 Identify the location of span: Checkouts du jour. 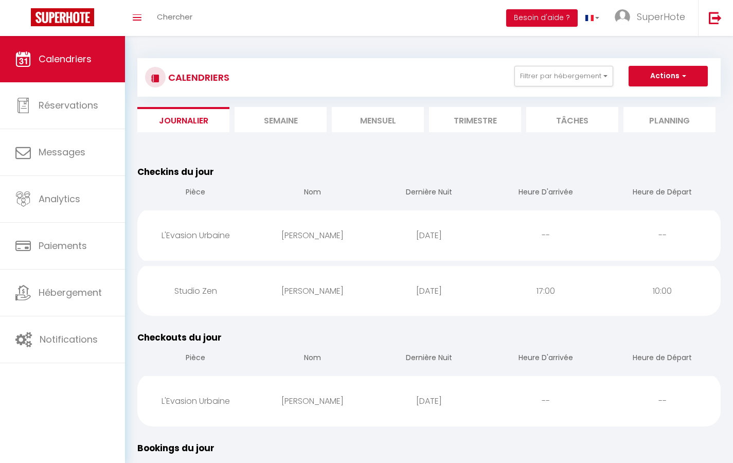
(180, 338).